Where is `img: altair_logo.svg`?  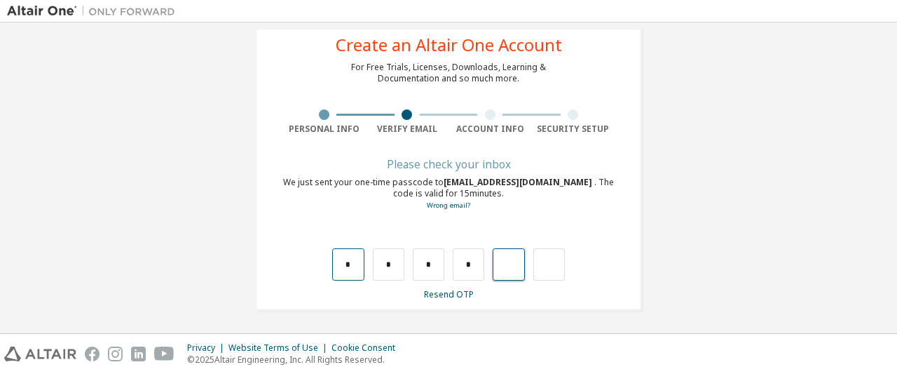
img: altair_logo.svg is located at coordinates (40, 353).